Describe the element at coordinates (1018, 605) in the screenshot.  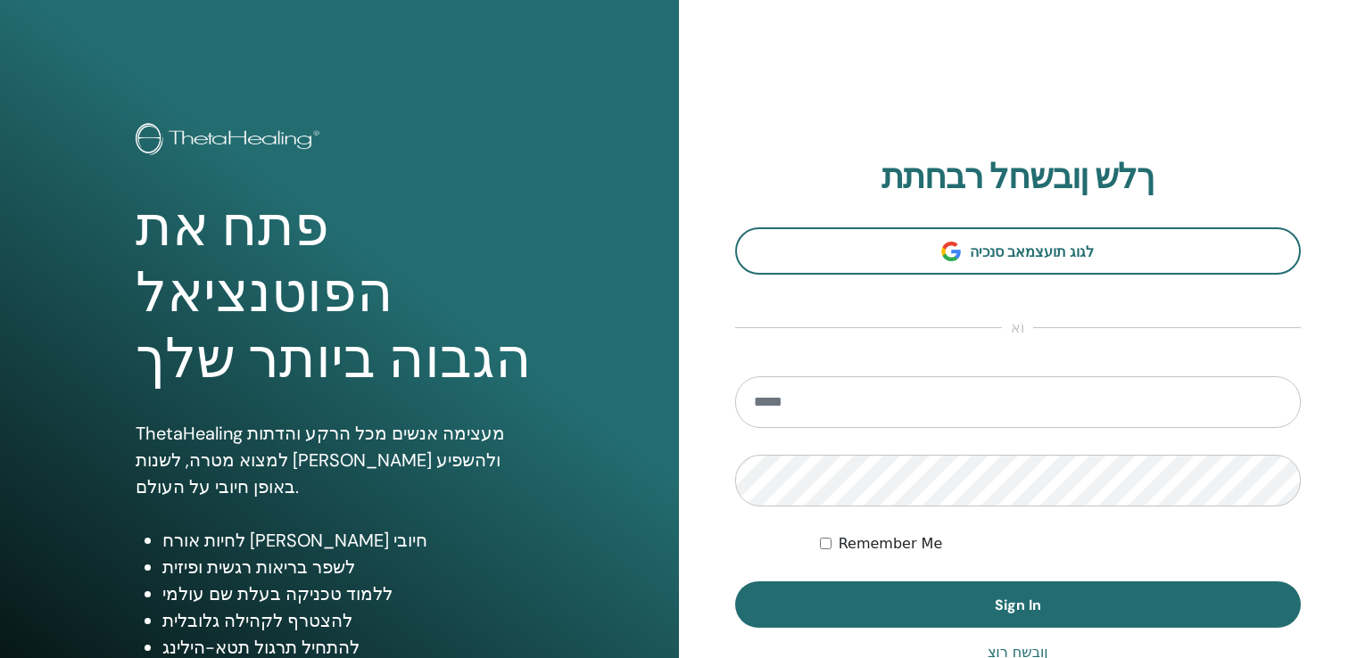
I see `span: Sign In` at that location.